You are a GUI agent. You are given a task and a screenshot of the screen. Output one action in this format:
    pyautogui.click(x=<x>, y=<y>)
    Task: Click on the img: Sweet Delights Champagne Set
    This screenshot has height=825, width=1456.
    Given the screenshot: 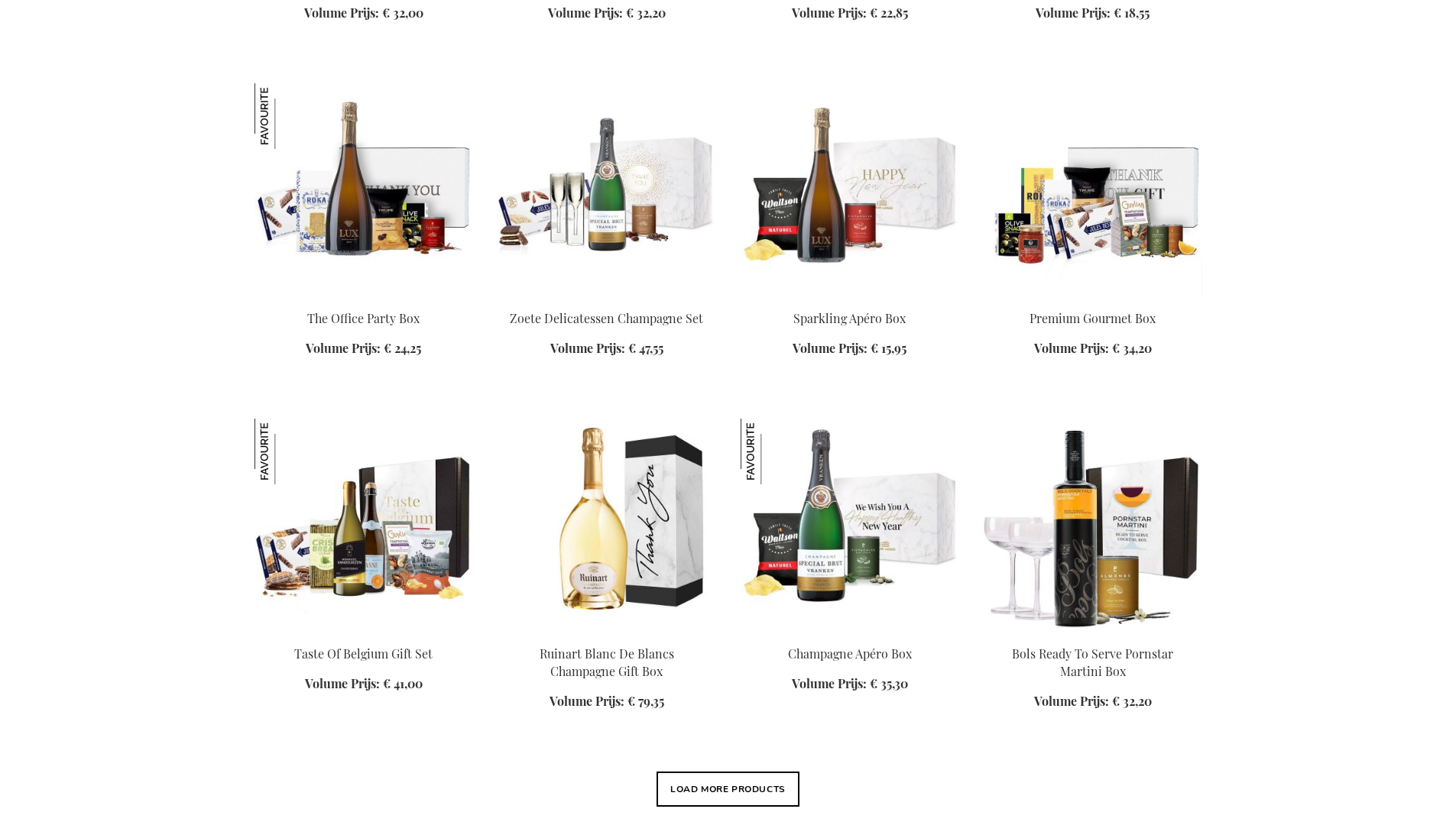 What is the action you would take?
    pyautogui.click(x=607, y=190)
    